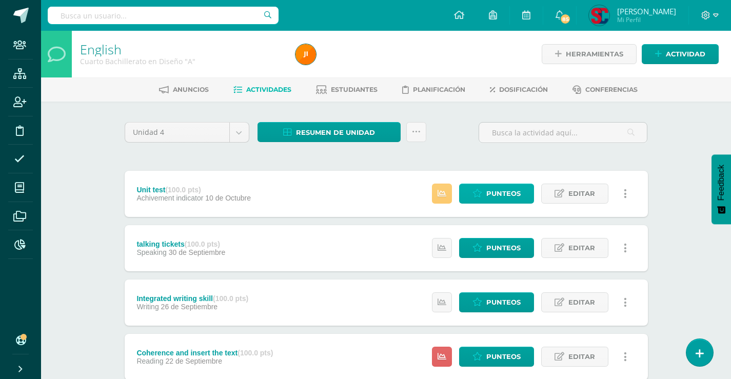 The height and width of the screenshot is (379, 731). What do you see at coordinates (563, 132) in the screenshot?
I see `input: Busca la actividad aquí...` at bounding box center [563, 132].